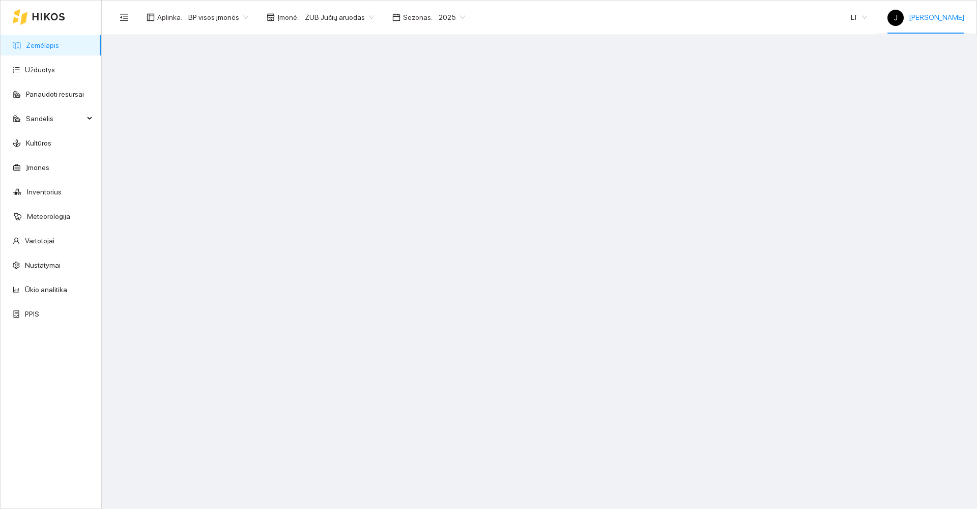 Image resolution: width=977 pixels, height=509 pixels. Describe the element at coordinates (418, 17) in the screenshot. I see `span: Sezonas :` at that location.